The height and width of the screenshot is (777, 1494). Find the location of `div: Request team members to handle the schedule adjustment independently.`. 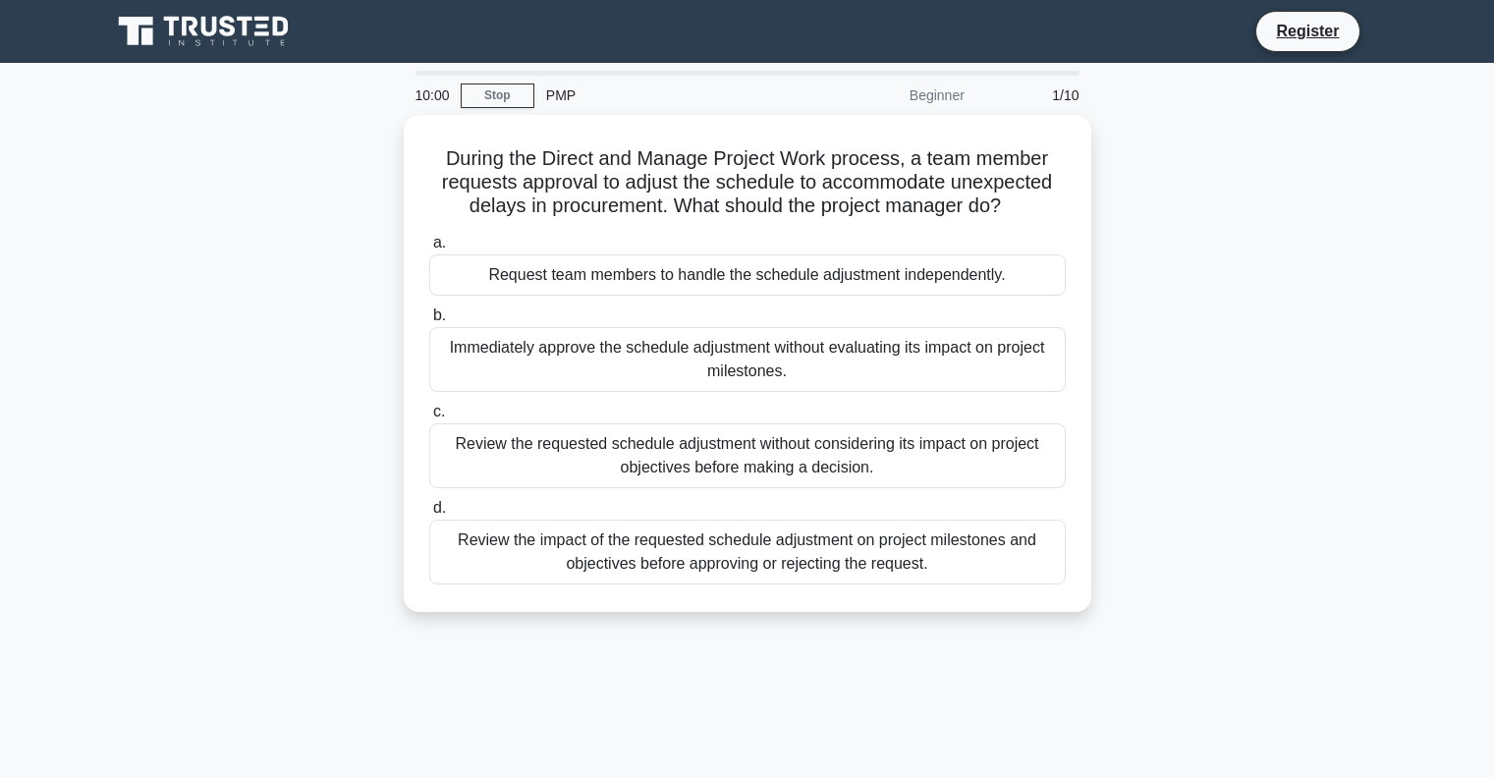

div: Request team members to handle the schedule adjustment independently. is located at coordinates (748, 275).